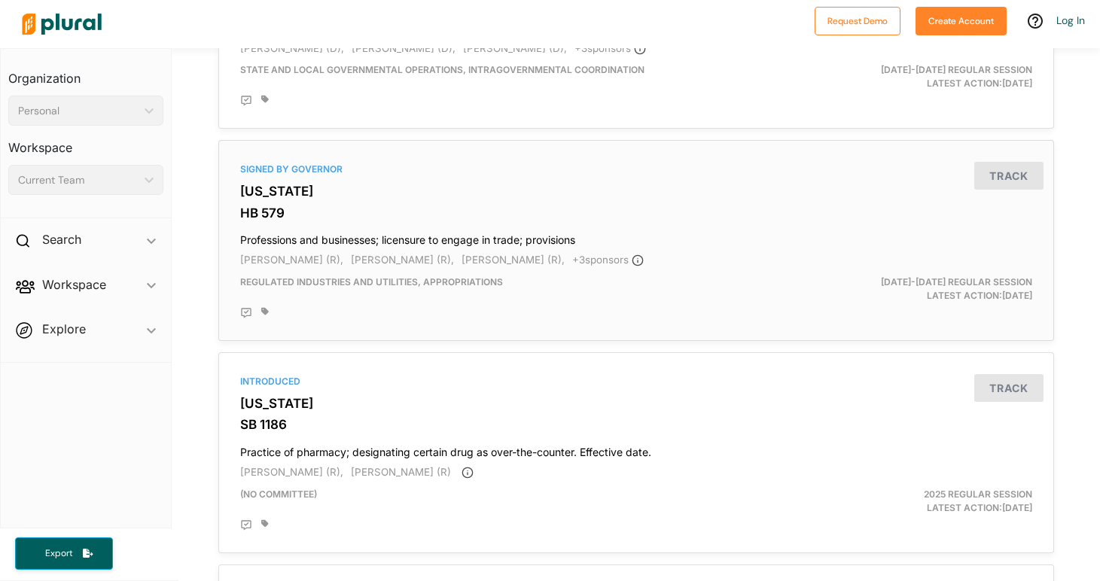 Image resolution: width=1100 pixels, height=581 pixels. I want to click on div: Signed by Governor, so click(636, 169).